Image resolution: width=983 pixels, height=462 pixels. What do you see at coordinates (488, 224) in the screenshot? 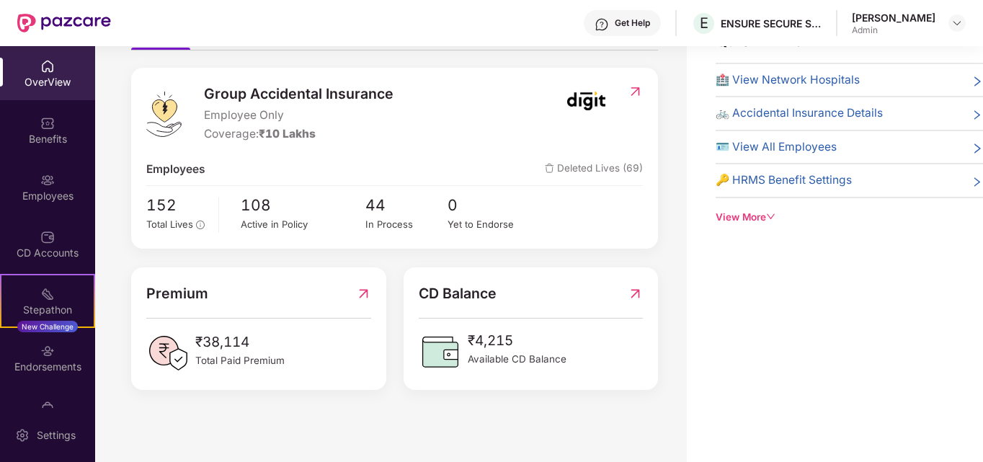
I see `div: Yet to Endorse` at bounding box center [488, 224].